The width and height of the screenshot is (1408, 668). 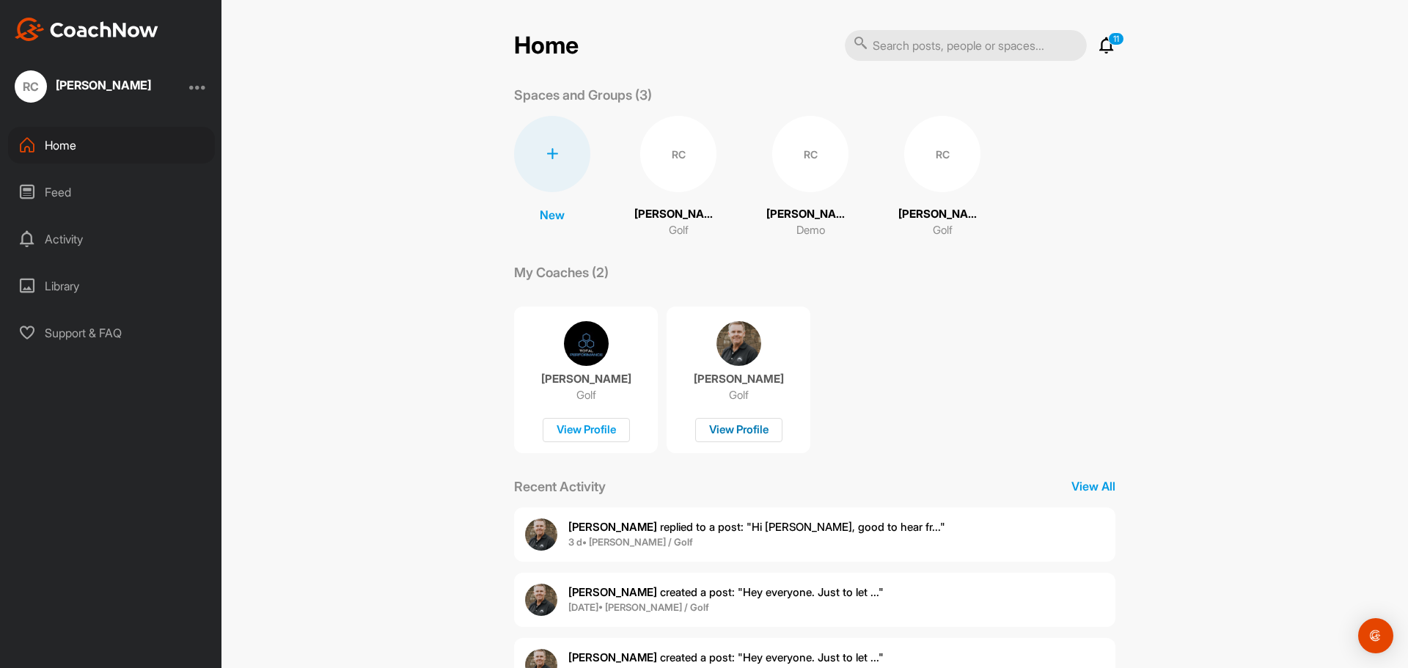 I want to click on h2: Home, so click(x=546, y=45).